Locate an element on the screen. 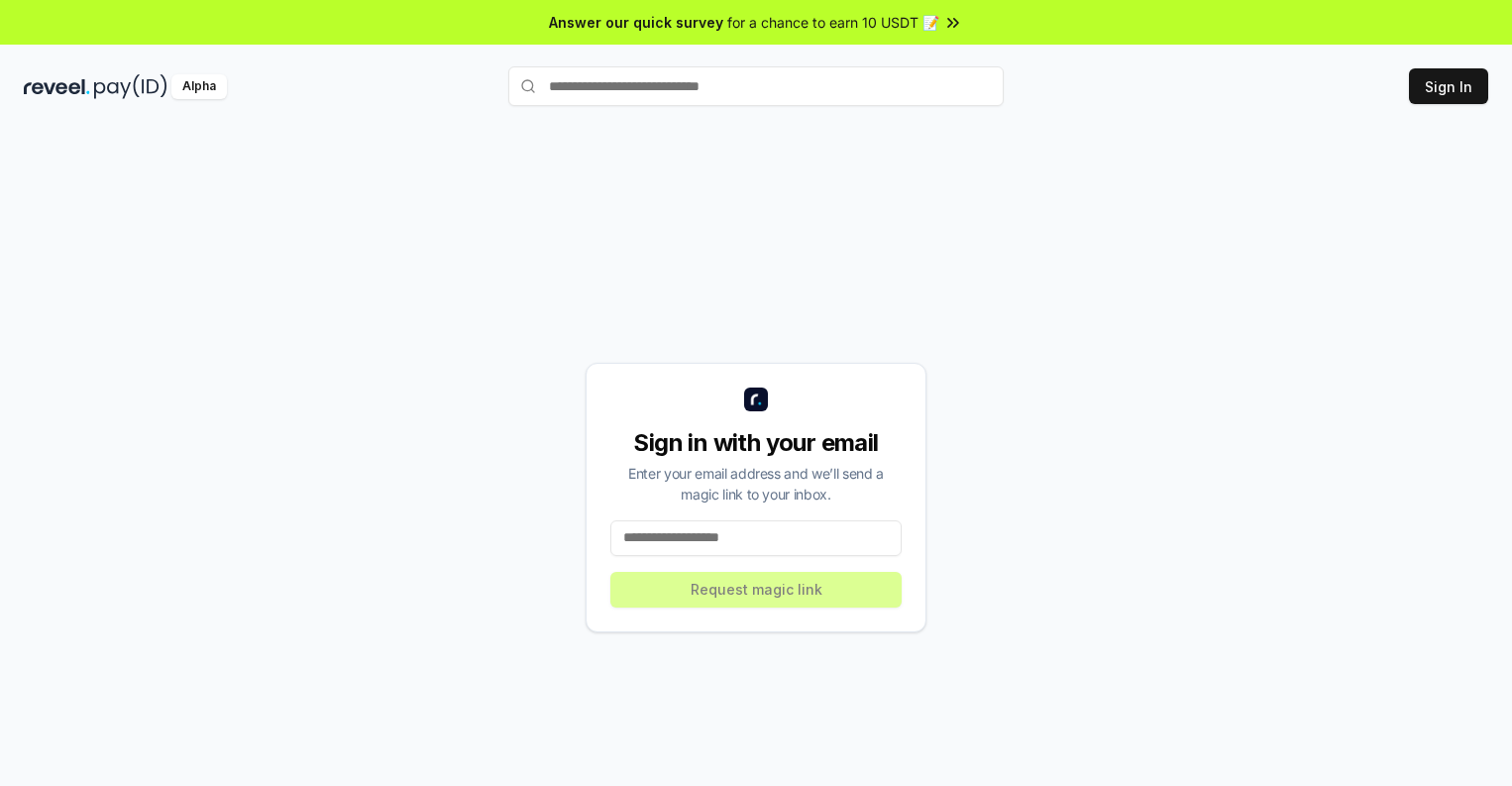 Image resolution: width=1512 pixels, height=786 pixels. img: logo_small is located at coordinates (756, 399).